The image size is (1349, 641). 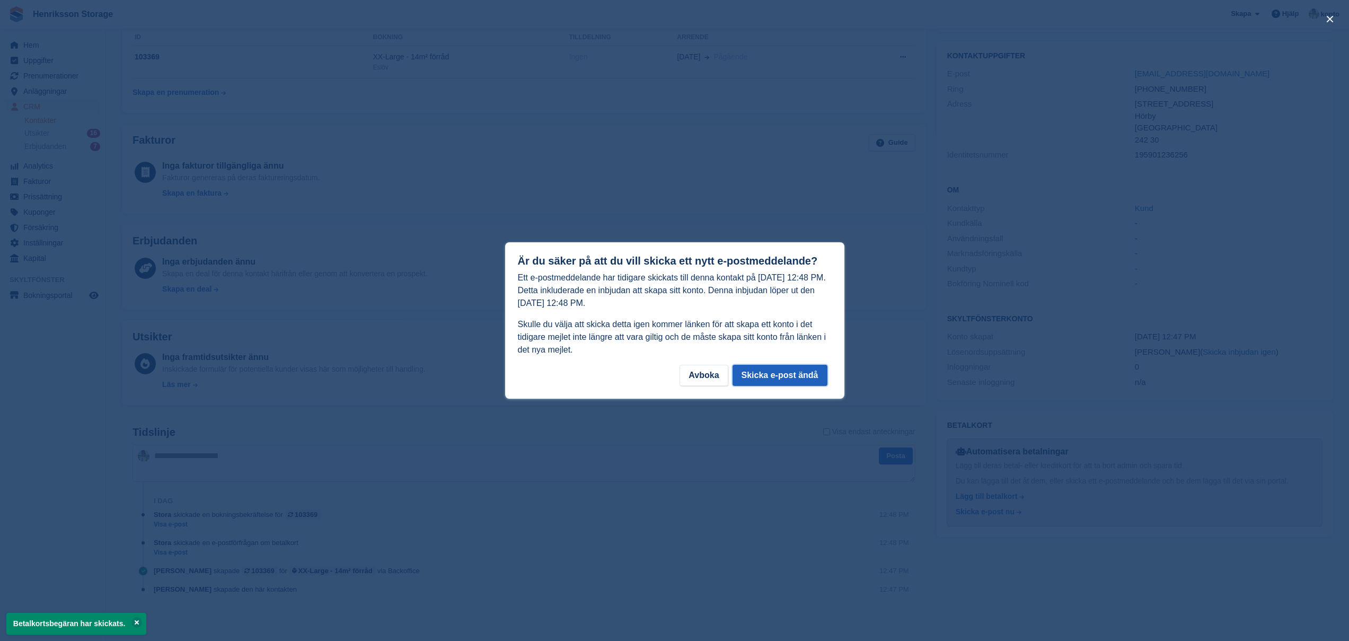 What do you see at coordinates (704, 375) in the screenshot?
I see `div: Avboka` at bounding box center [704, 375].